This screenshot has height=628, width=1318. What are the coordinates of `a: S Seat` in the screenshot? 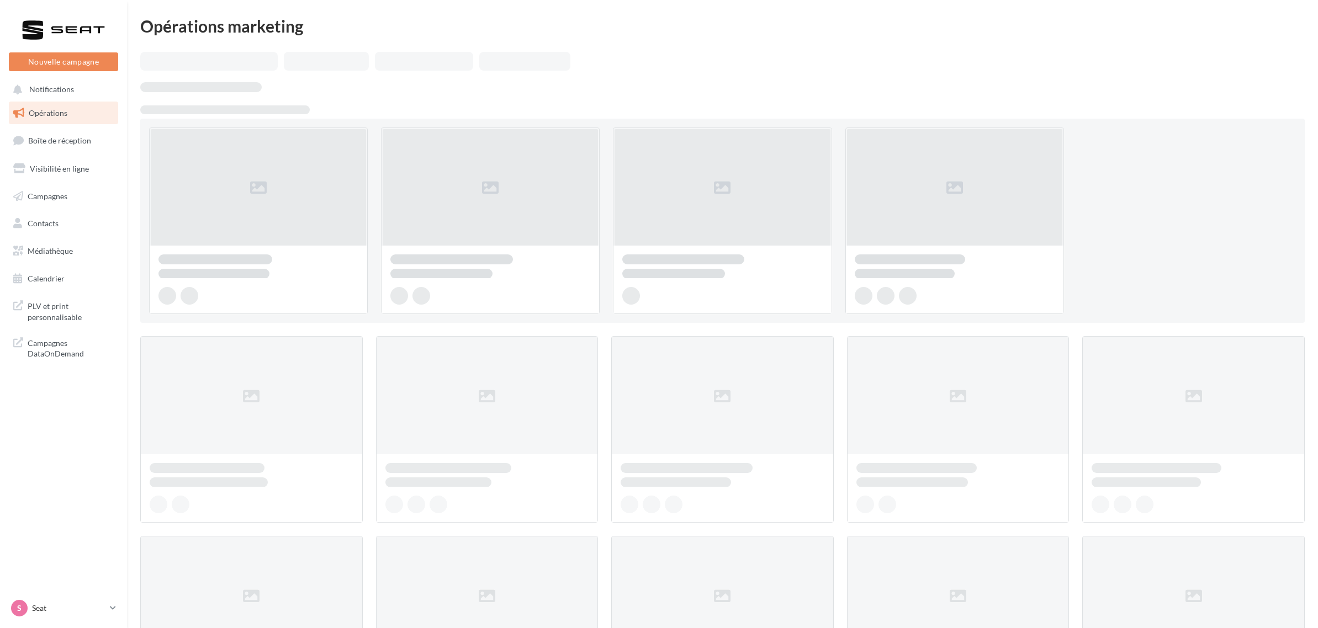 It's located at (64, 609).